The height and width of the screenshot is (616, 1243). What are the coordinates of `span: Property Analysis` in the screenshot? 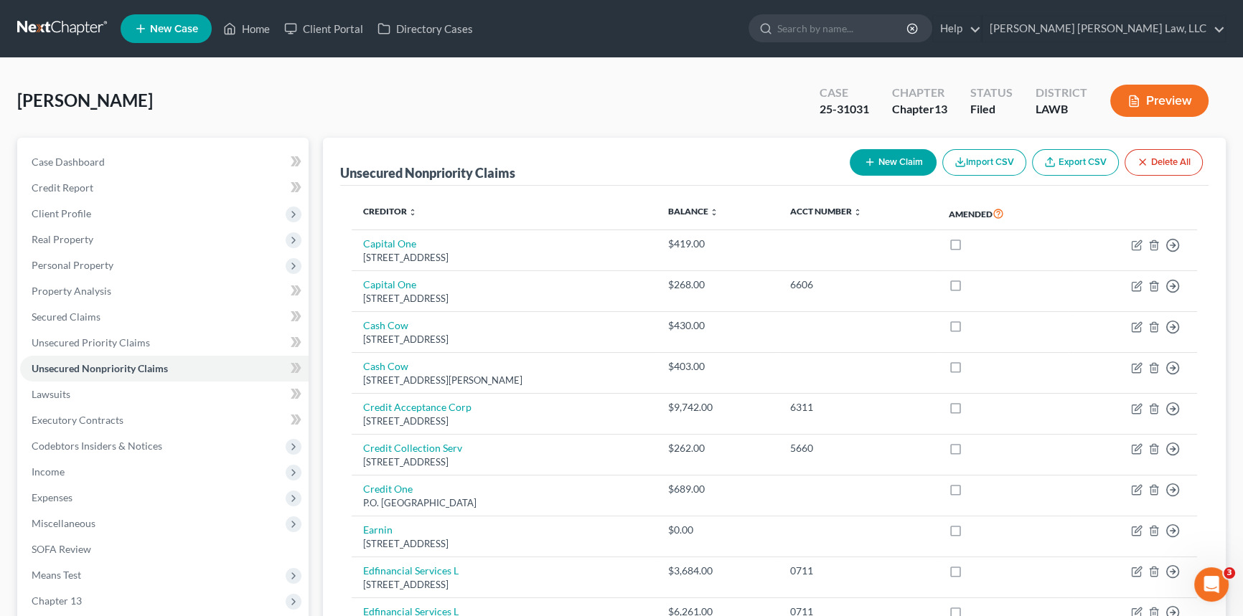 It's located at (71, 291).